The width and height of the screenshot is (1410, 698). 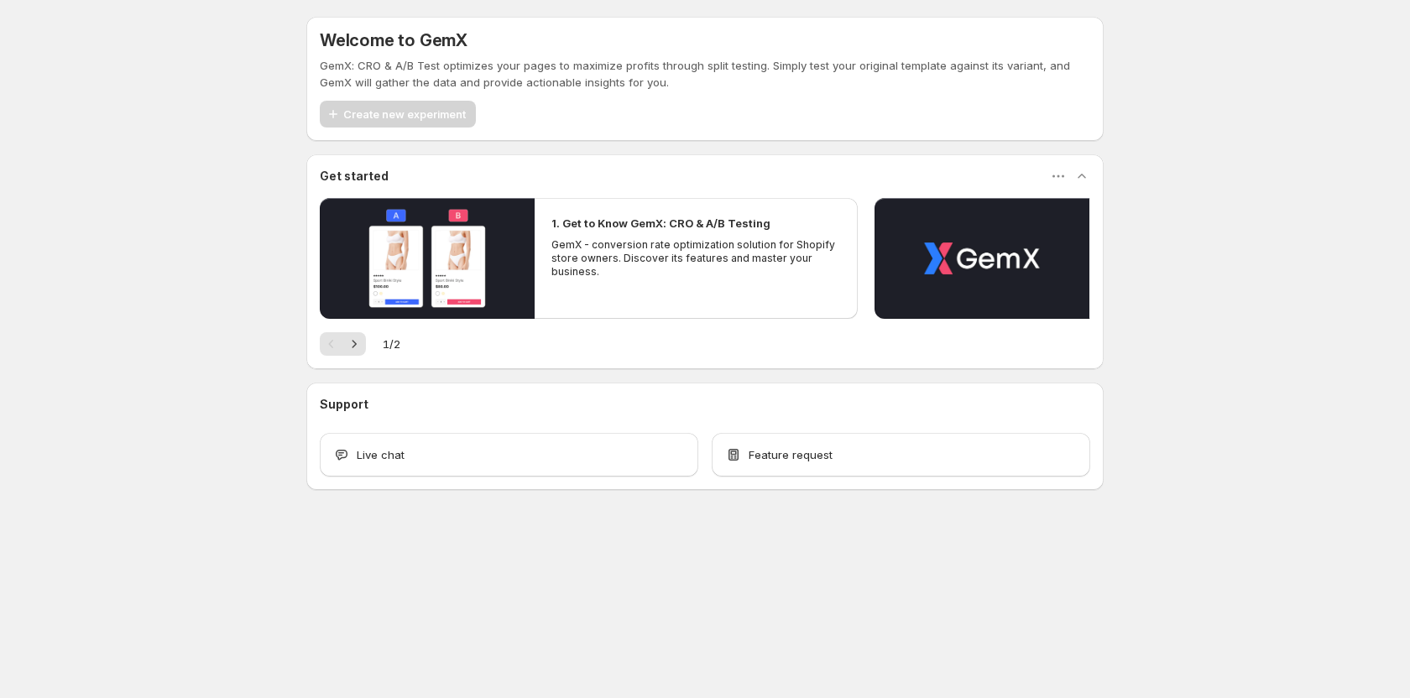 I want to click on h3: Support, so click(x=344, y=404).